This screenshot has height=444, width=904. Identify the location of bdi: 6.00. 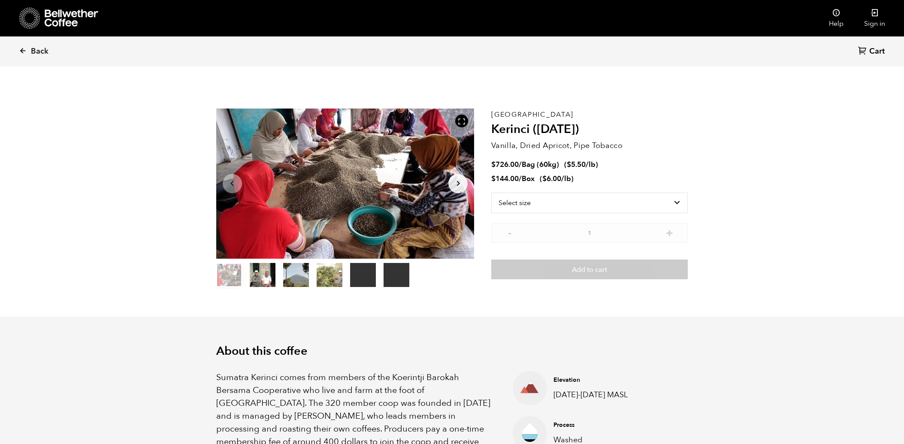
(552, 179).